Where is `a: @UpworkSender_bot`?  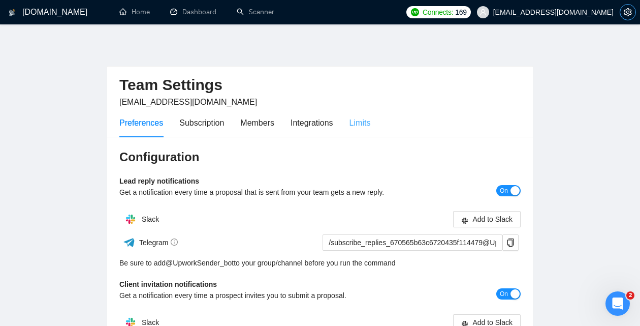
a: @UpworkSender_bot is located at coordinates (200, 263).